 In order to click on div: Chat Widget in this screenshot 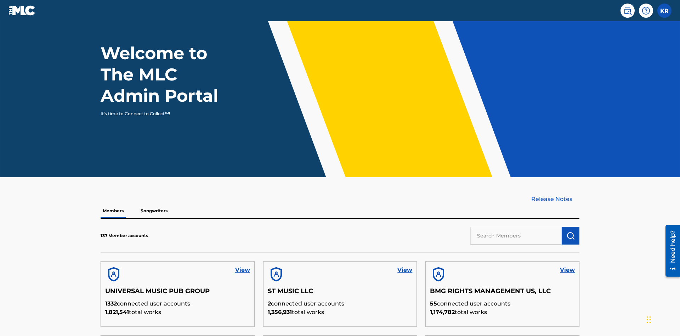, I will do `click(662, 319)`.